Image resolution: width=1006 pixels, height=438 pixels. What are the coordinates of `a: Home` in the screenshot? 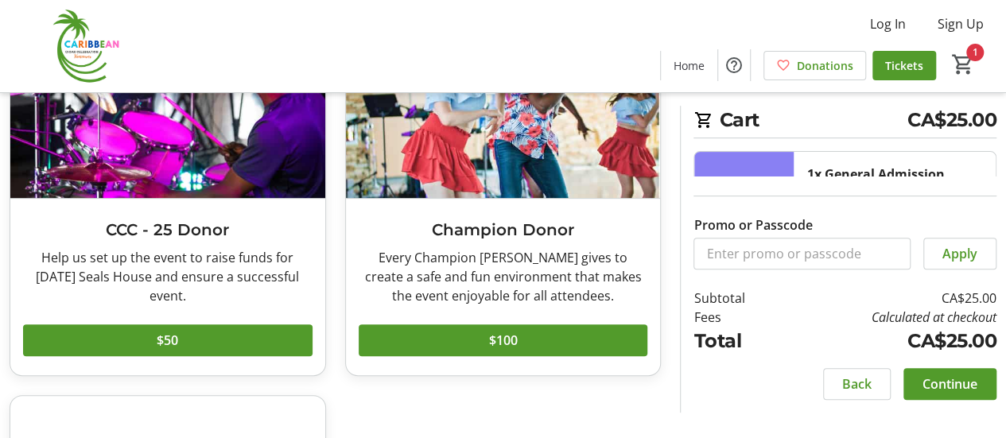 It's located at (689, 65).